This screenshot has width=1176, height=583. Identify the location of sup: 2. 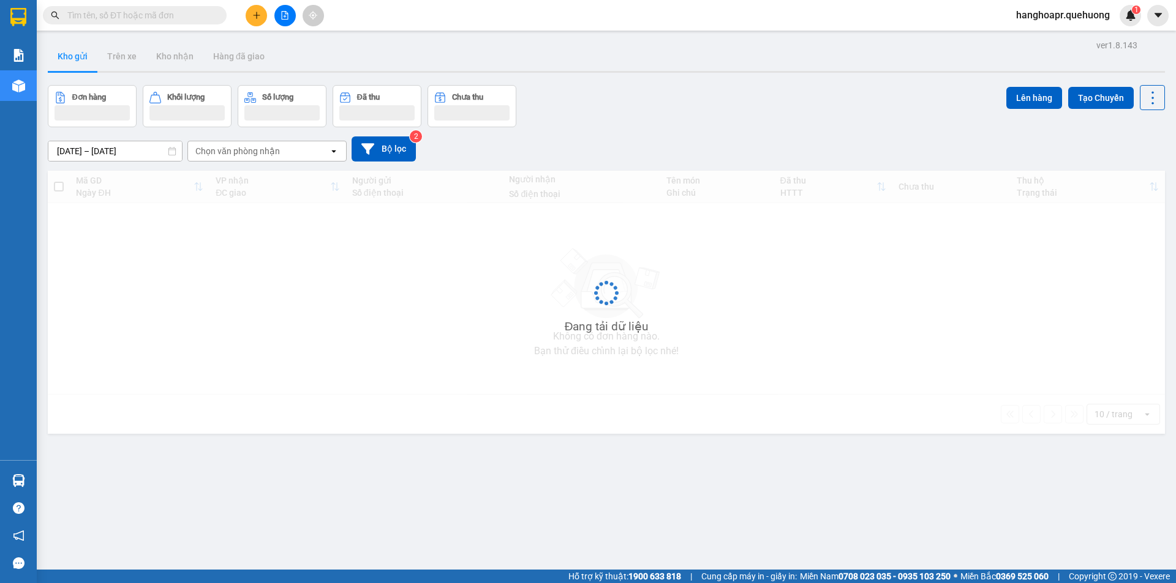
(416, 137).